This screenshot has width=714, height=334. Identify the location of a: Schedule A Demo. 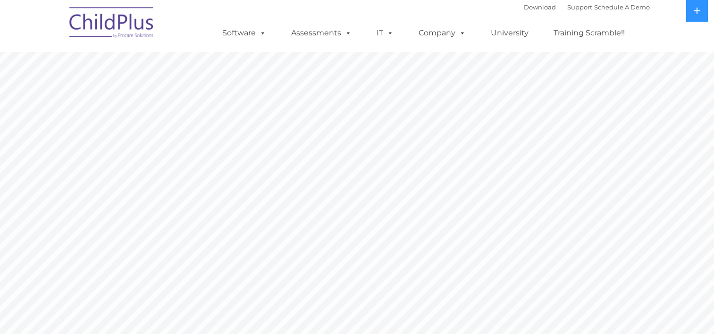
(622, 7).